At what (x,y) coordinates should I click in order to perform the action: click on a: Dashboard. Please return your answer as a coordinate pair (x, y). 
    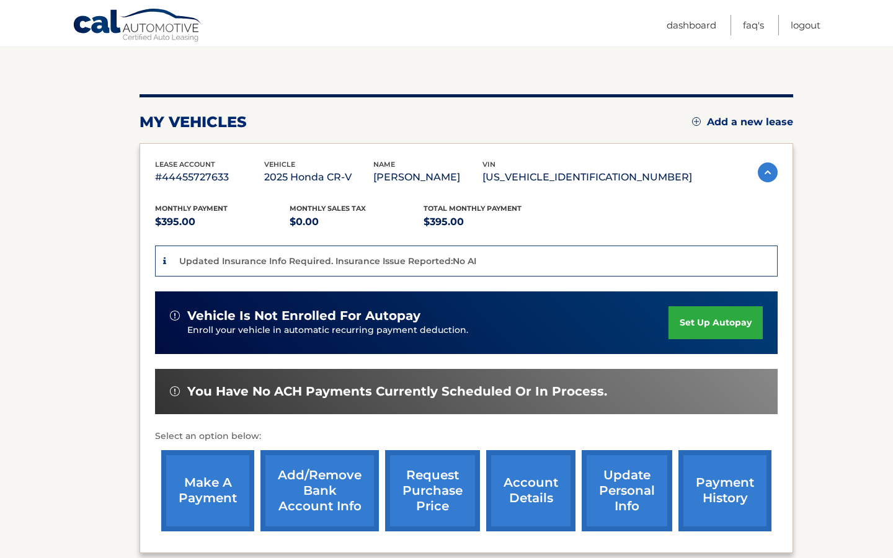
    Looking at the image, I should click on (691, 25).